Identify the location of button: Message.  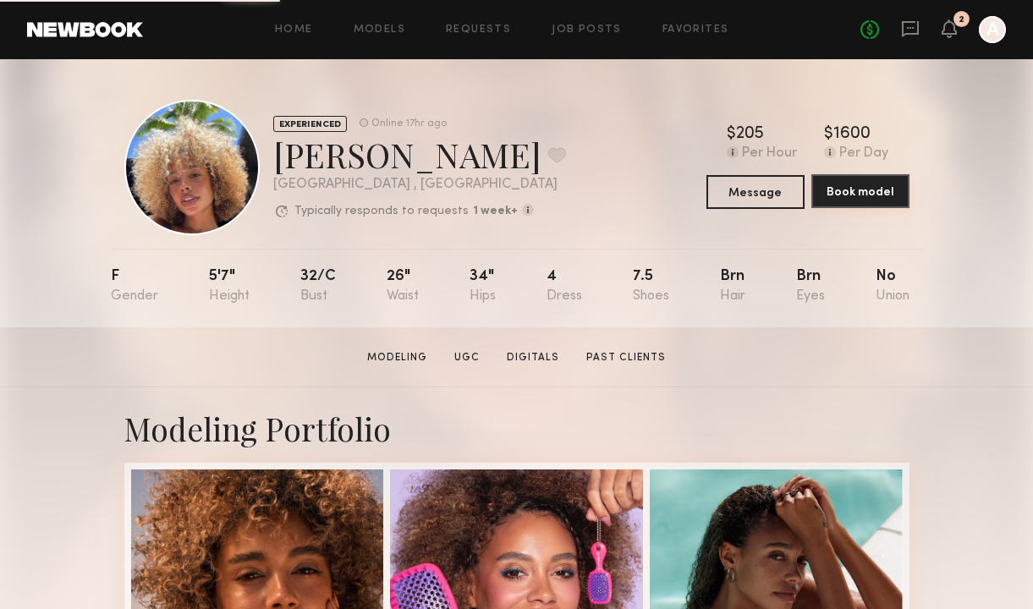
(756, 192).